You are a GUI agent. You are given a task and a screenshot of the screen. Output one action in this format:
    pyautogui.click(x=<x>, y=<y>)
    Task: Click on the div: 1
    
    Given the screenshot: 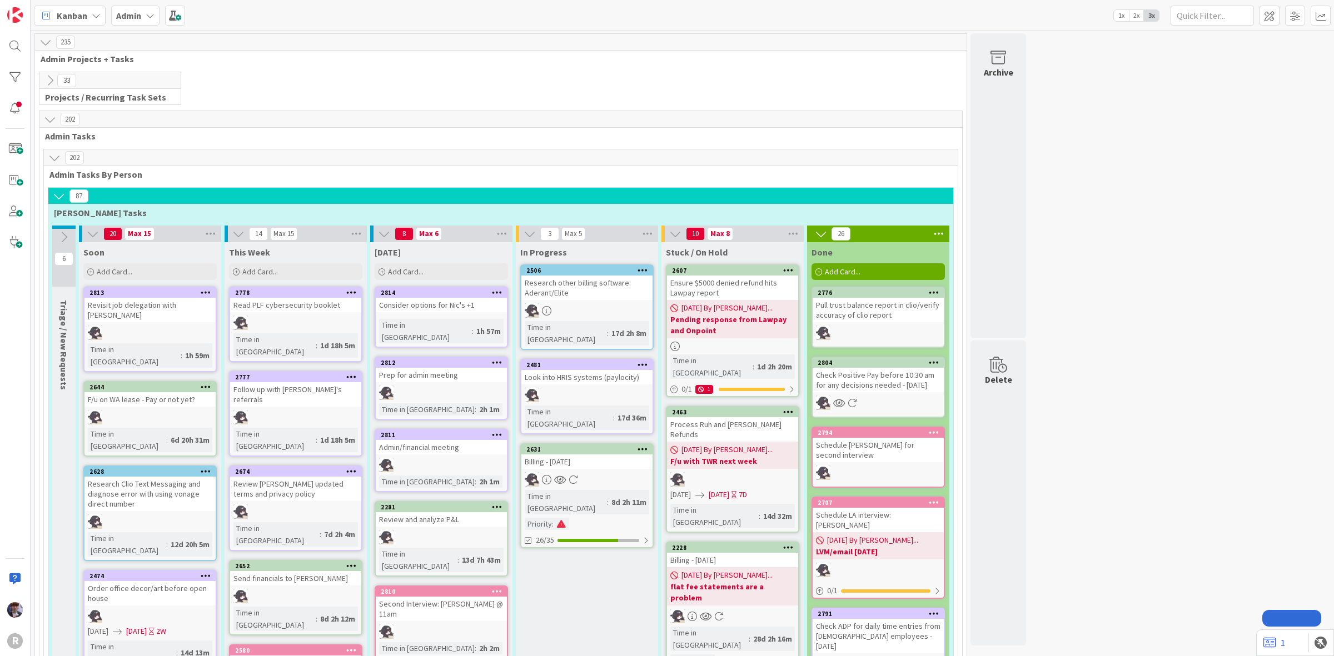 What is the action you would take?
    pyautogui.click(x=704, y=390)
    